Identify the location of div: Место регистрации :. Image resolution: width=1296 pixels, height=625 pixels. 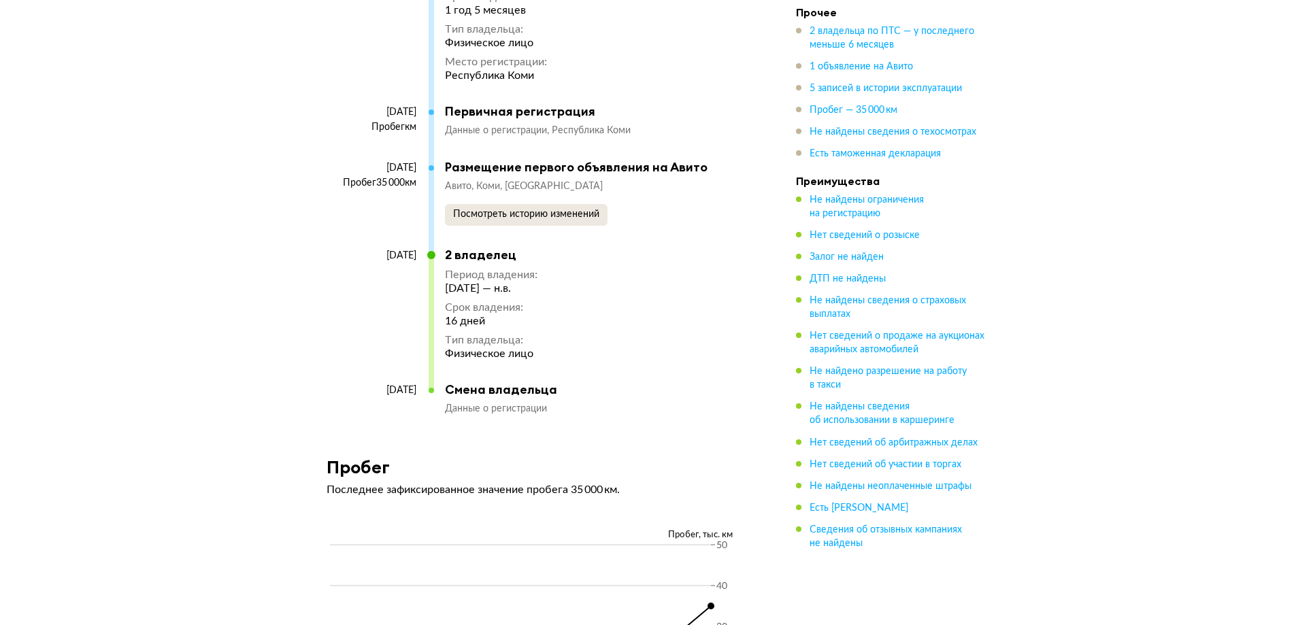
(496, 62).